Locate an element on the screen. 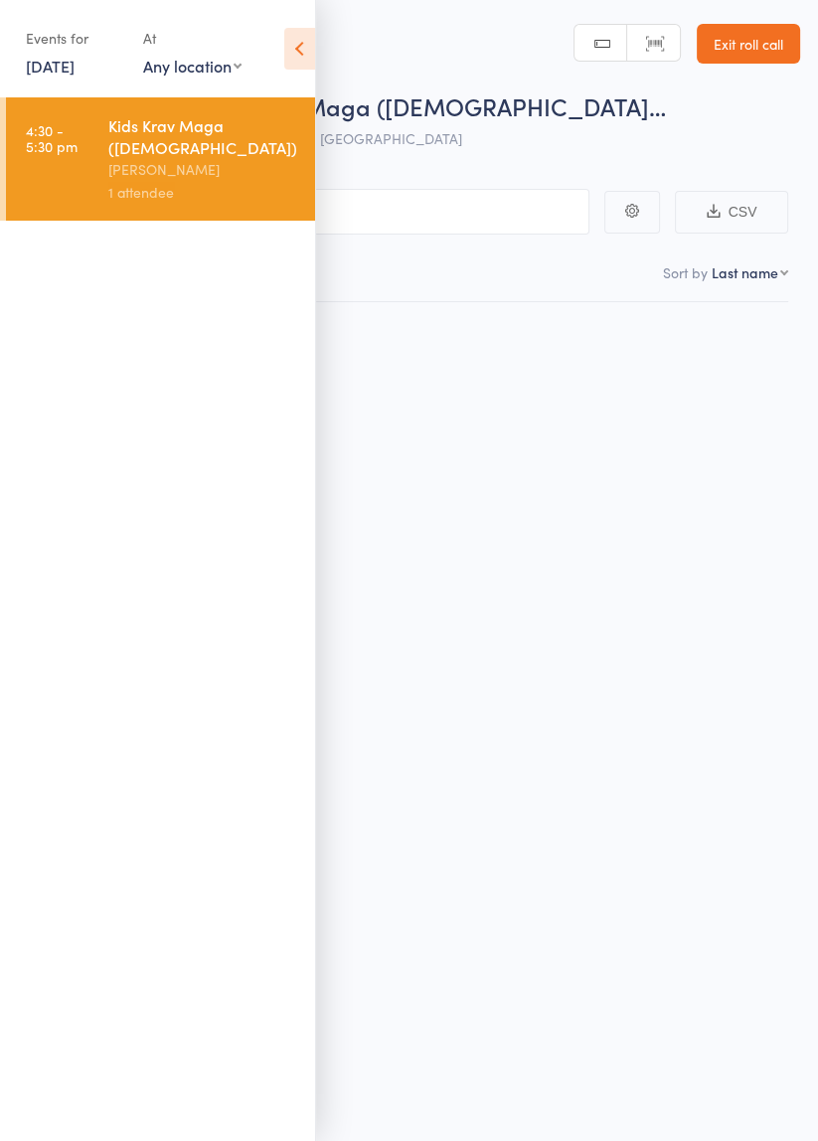  div: Events for is located at coordinates (75, 38).